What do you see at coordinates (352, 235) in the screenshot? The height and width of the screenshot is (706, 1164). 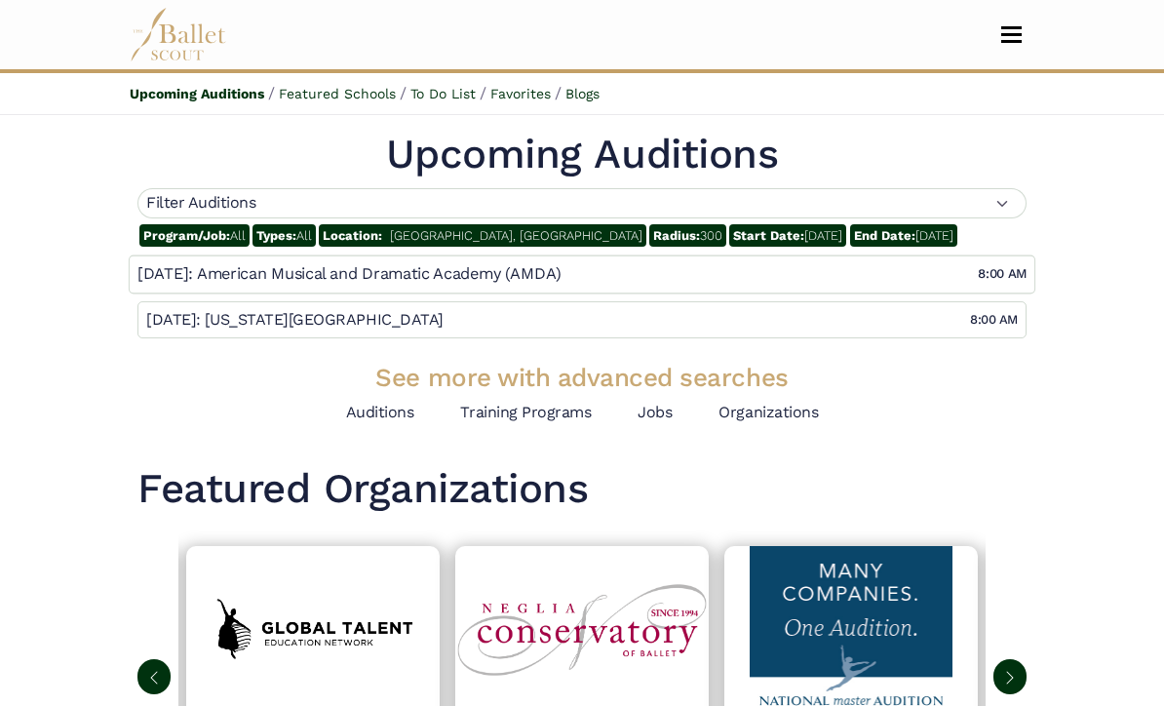 I see `span: Location:` at bounding box center [352, 235].